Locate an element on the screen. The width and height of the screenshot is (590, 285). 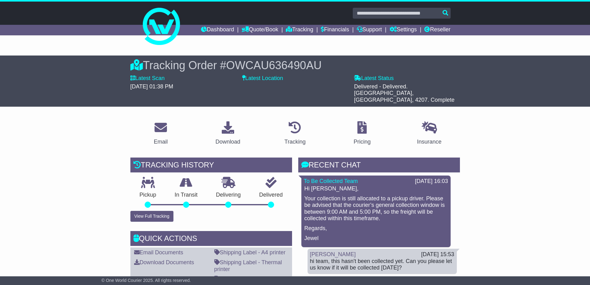
div: Tracking is located at coordinates (295, 141).